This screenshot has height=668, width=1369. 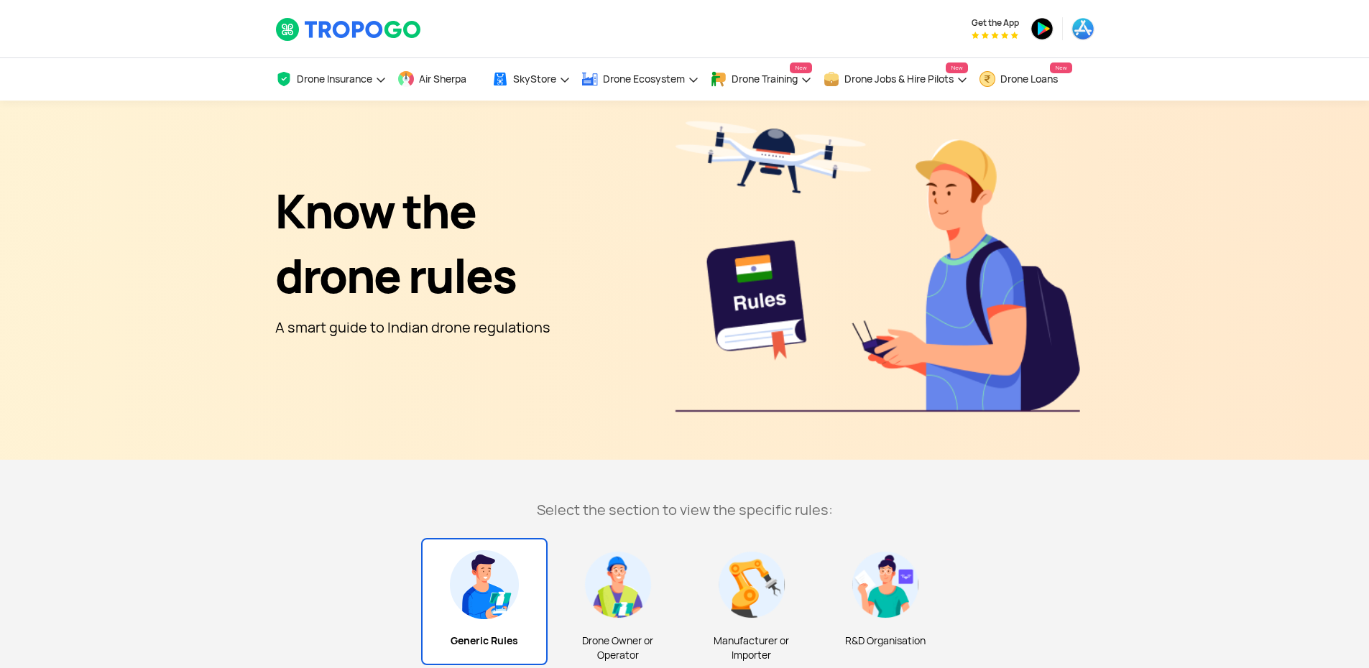 What do you see at coordinates (765, 79) in the screenshot?
I see `span: Drone Training` at bounding box center [765, 79].